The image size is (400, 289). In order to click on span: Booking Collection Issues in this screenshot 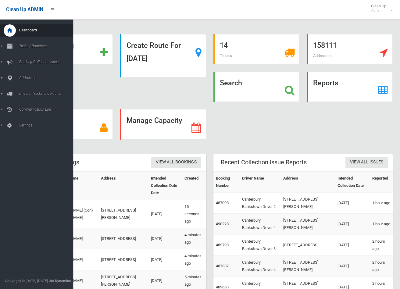, I will do `click(48, 62)`.